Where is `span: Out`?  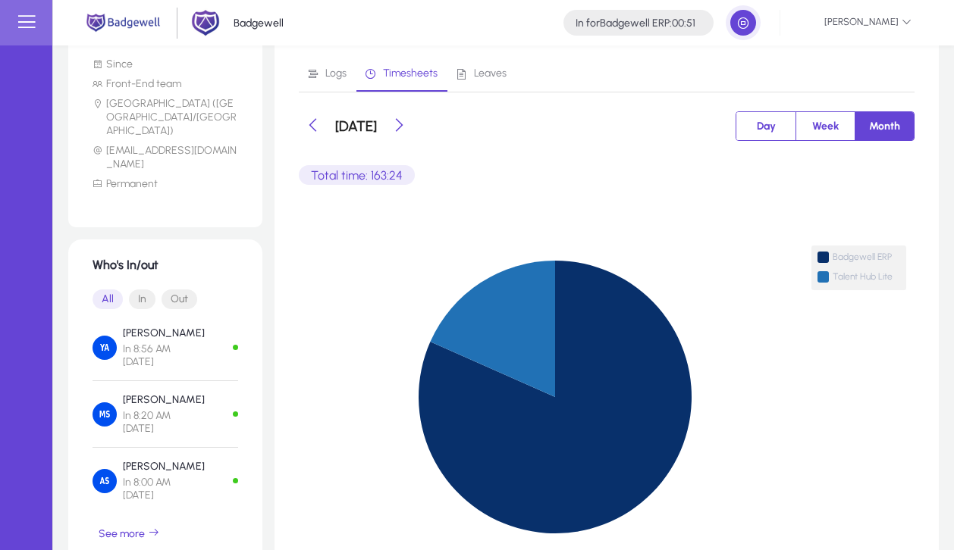 span: Out is located at coordinates (179, 299).